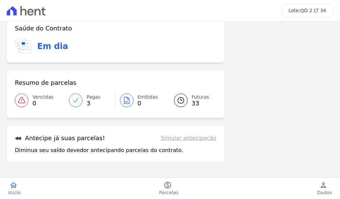 Image resolution: width=340 pixels, height=199 pixels. Describe the element at coordinates (14, 185) in the screenshot. I see `i: home` at that location.